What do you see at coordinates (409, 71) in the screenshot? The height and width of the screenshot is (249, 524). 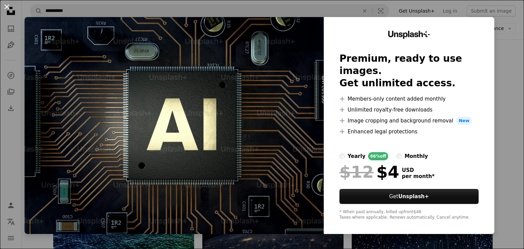 I see `h2: Premium, ready to use images. Get unlimited access.` at bounding box center [409, 71].